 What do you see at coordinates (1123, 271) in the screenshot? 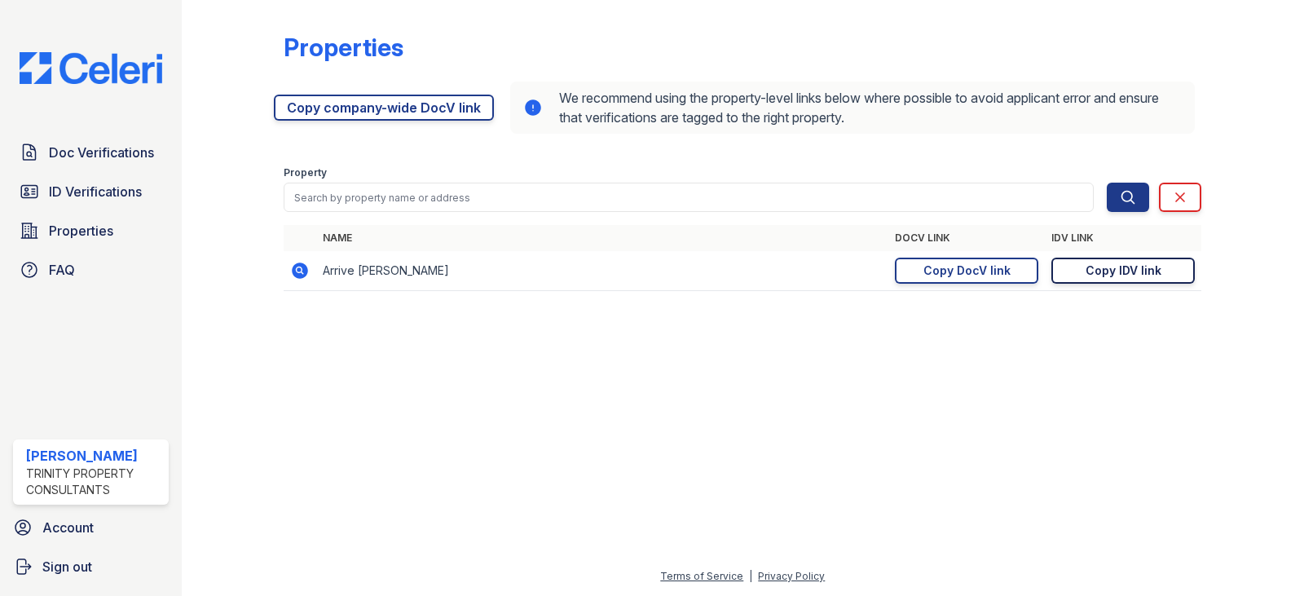
I see `a: Copy IDV link` at bounding box center [1123, 271].